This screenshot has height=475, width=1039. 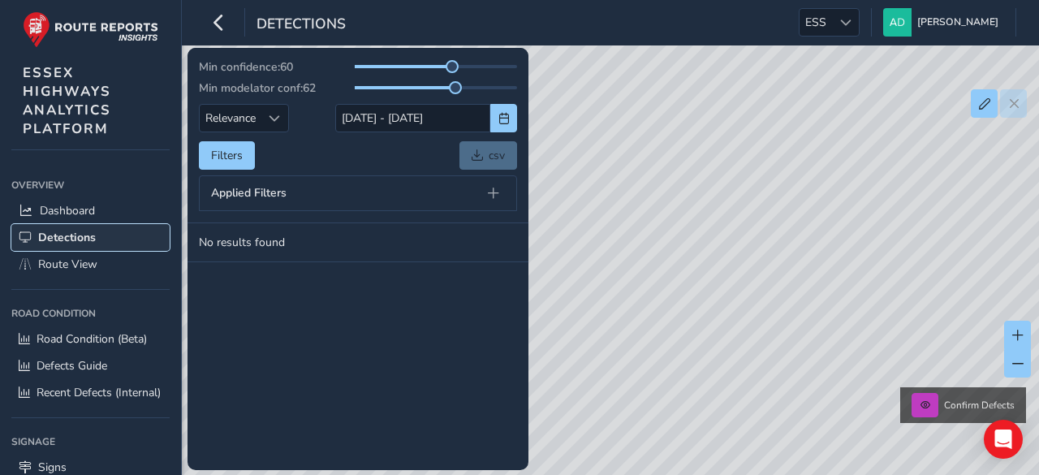 I want to click on div: Road Condition, so click(x=90, y=313).